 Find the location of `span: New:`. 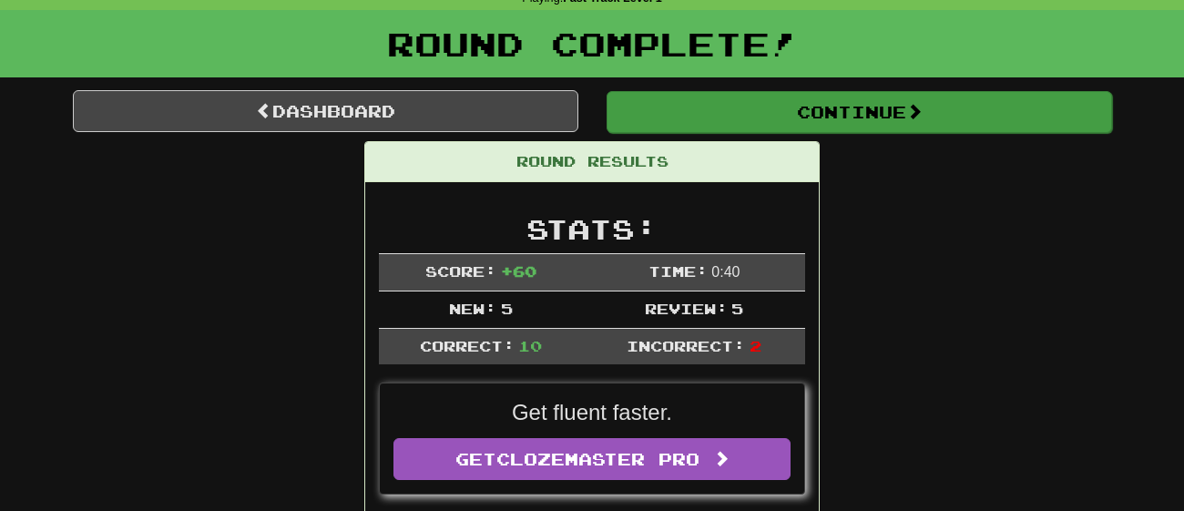

span: New: is located at coordinates (473, 308).